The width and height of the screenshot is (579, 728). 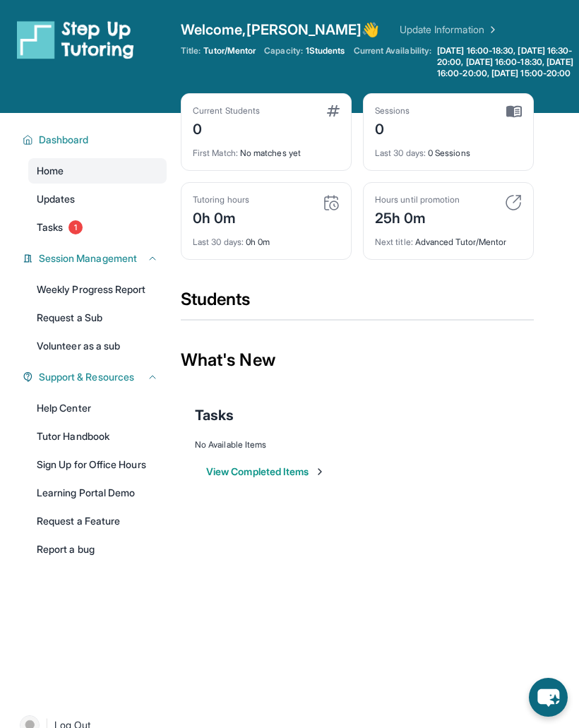 What do you see at coordinates (97, 290) in the screenshot?
I see `a: Weekly Progress Report` at bounding box center [97, 290].